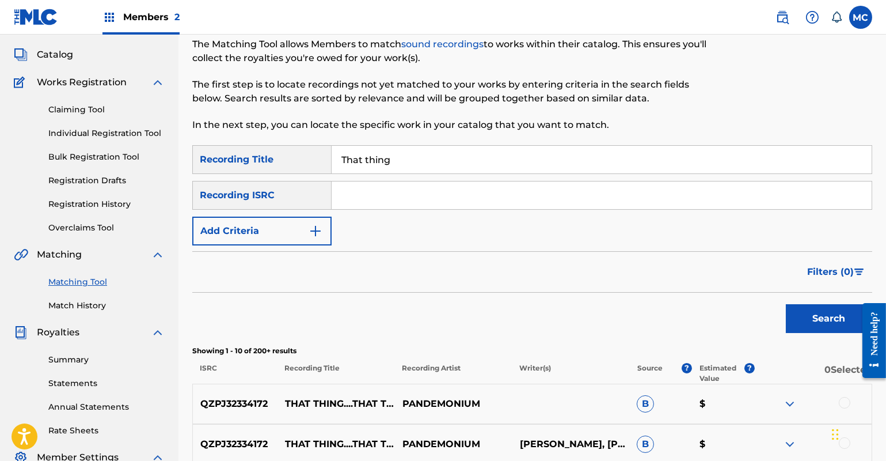 This screenshot has width=886, height=461. What do you see at coordinates (107, 383) in the screenshot?
I see `a: Statements` at bounding box center [107, 383].